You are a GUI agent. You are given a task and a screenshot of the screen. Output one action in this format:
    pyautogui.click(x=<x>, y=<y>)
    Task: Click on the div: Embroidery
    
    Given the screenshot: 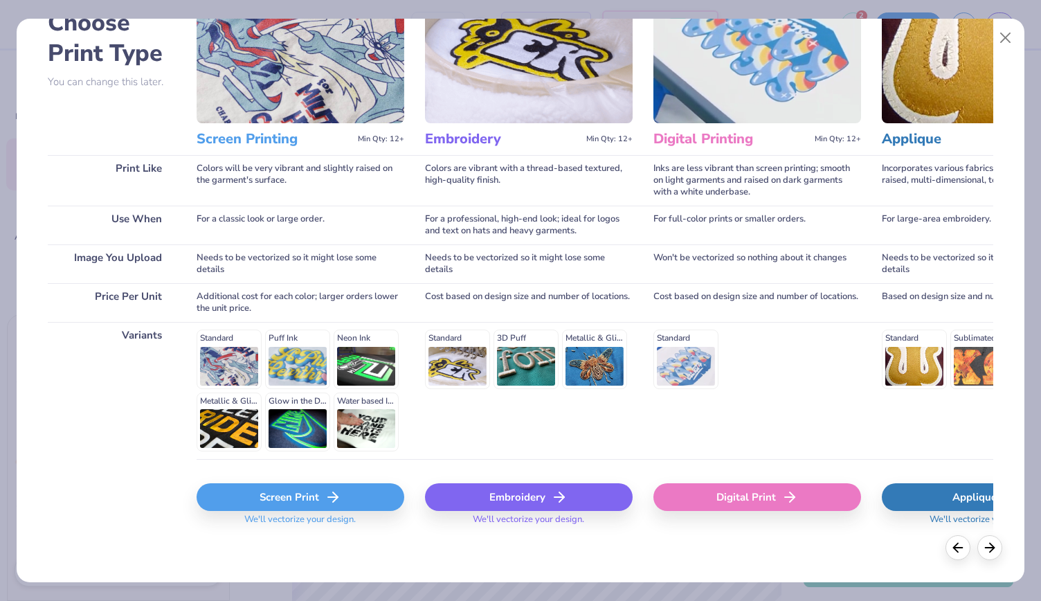 What is the action you would take?
    pyautogui.click(x=529, y=497)
    